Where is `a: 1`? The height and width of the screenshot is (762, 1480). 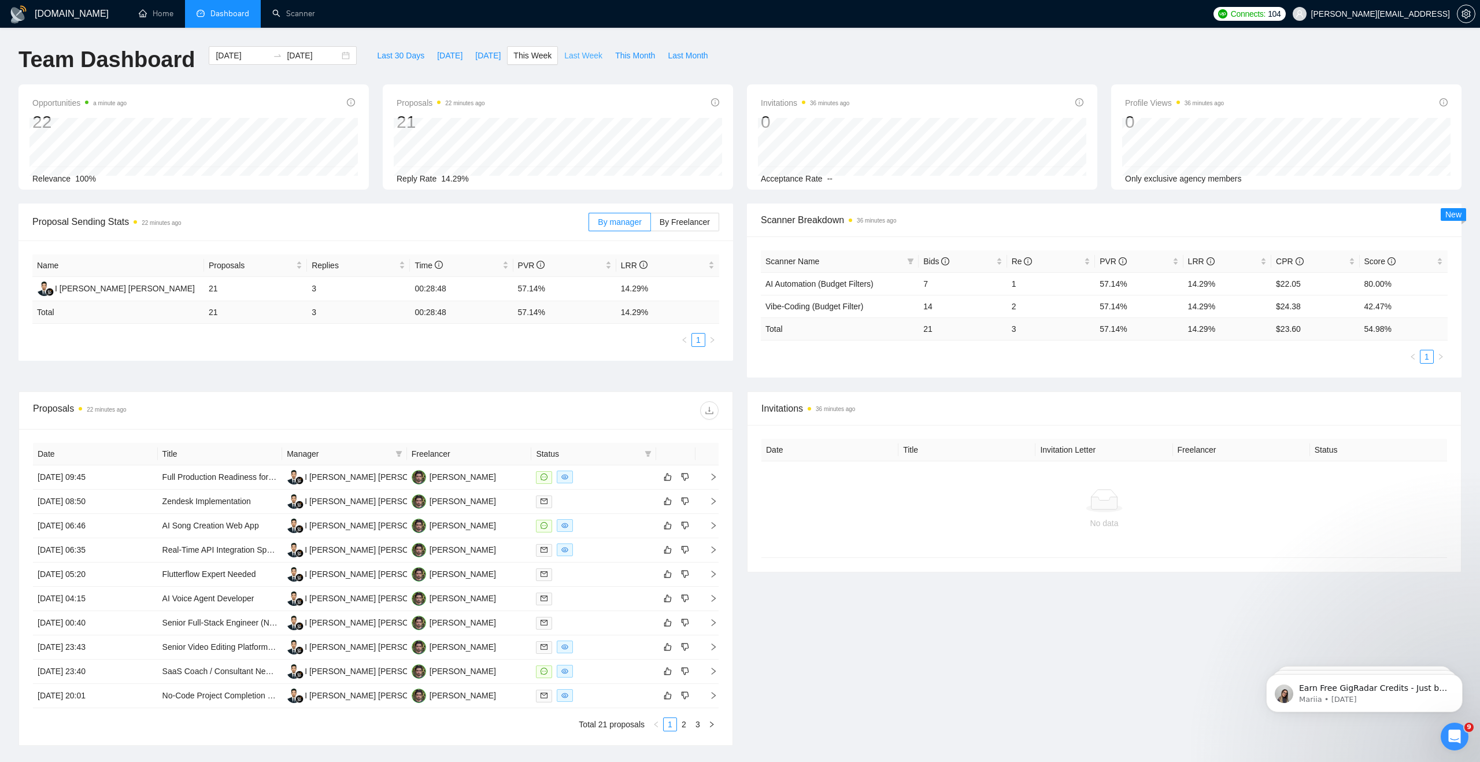 a: 1 is located at coordinates (1427, 357).